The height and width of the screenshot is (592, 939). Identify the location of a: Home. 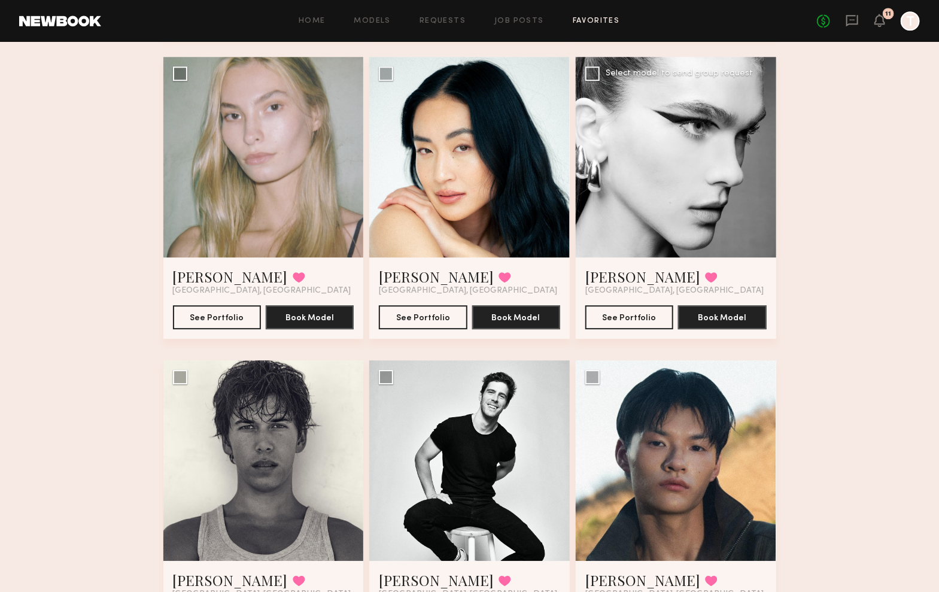
(312, 21).